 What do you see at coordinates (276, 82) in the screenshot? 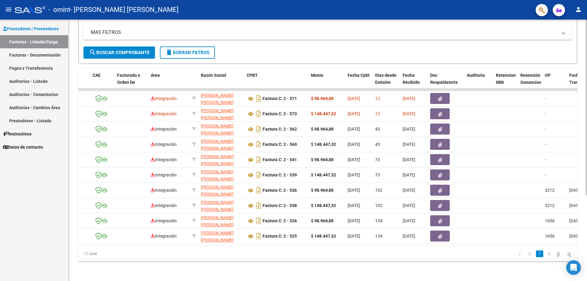
I see `datatable-header-cell: CPBT` at bounding box center [276, 82].